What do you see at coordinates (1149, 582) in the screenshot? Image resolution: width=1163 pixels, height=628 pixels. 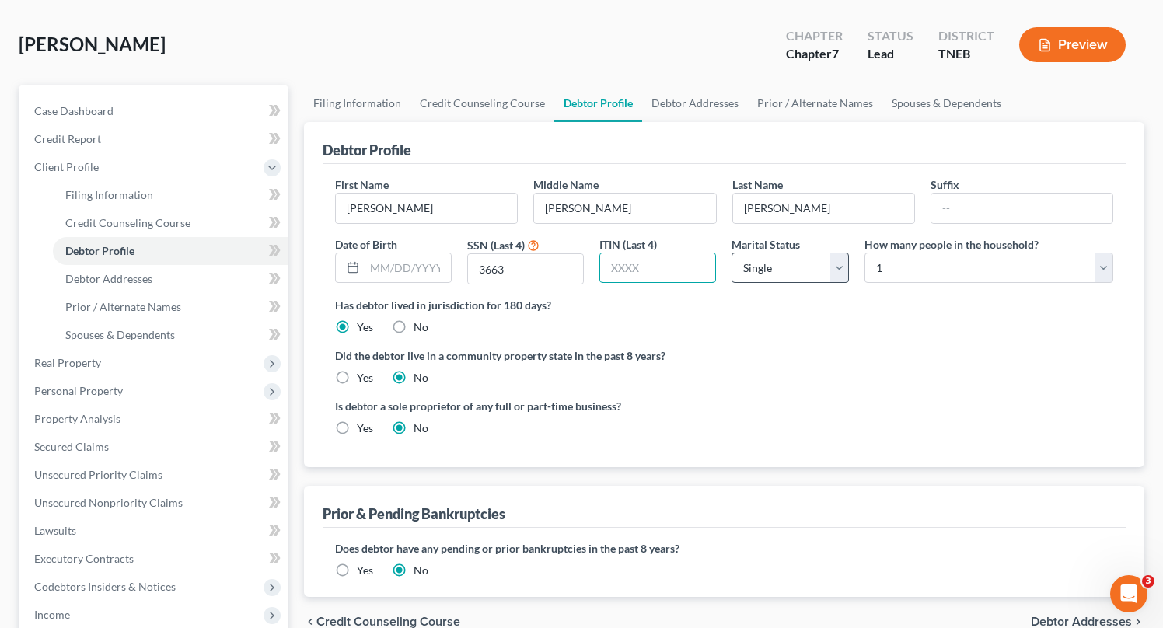 I see `span: 3` at bounding box center [1149, 582].